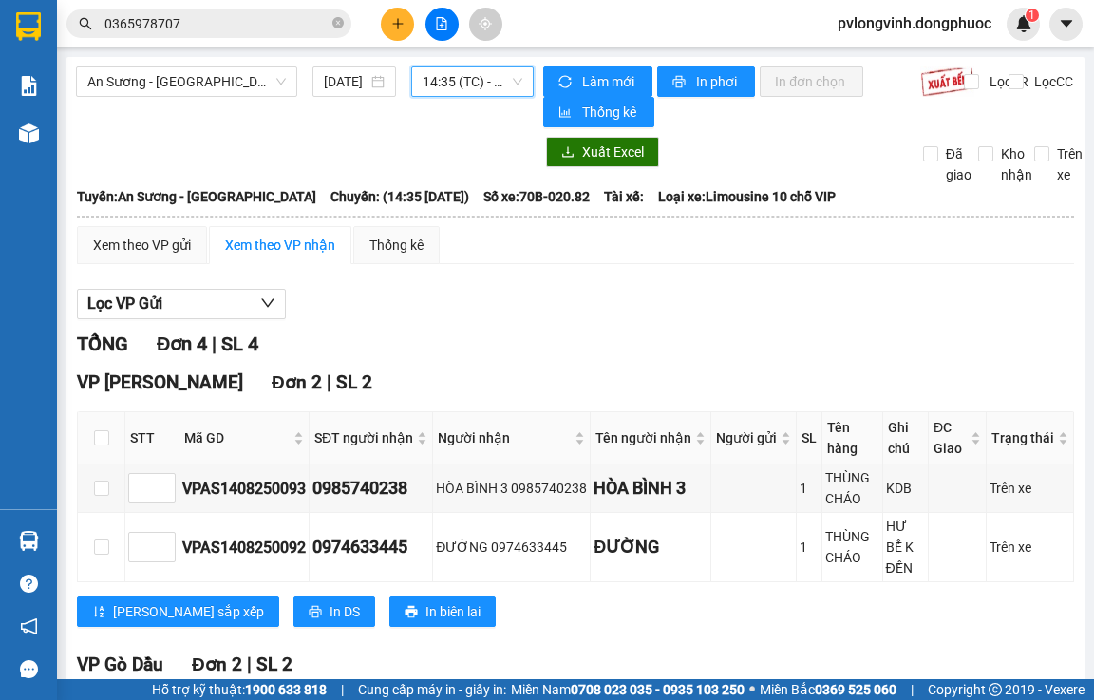 The image size is (1094, 700). Describe the element at coordinates (602, 152) in the screenshot. I see `button: downloadXuất Excel` at that location.